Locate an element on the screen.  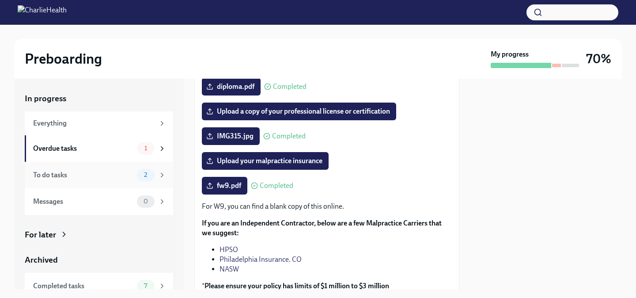
label: Upload your malpractice insurance is located at coordinates (265, 161).